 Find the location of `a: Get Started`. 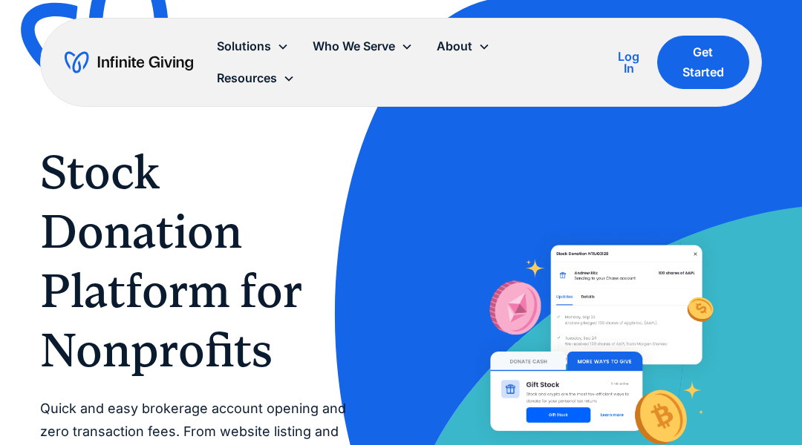

a: Get Started is located at coordinates (703, 62).